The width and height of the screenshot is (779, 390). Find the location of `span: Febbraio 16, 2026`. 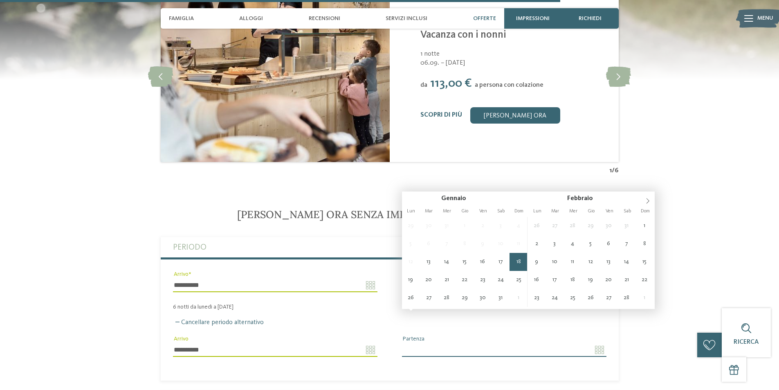

span: Febbraio 16, 2026 is located at coordinates (537, 280).